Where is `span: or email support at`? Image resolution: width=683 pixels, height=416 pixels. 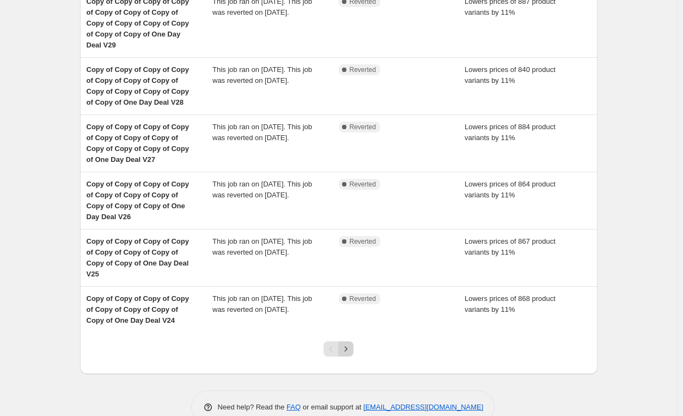
span: or email support at is located at coordinates (332, 407).